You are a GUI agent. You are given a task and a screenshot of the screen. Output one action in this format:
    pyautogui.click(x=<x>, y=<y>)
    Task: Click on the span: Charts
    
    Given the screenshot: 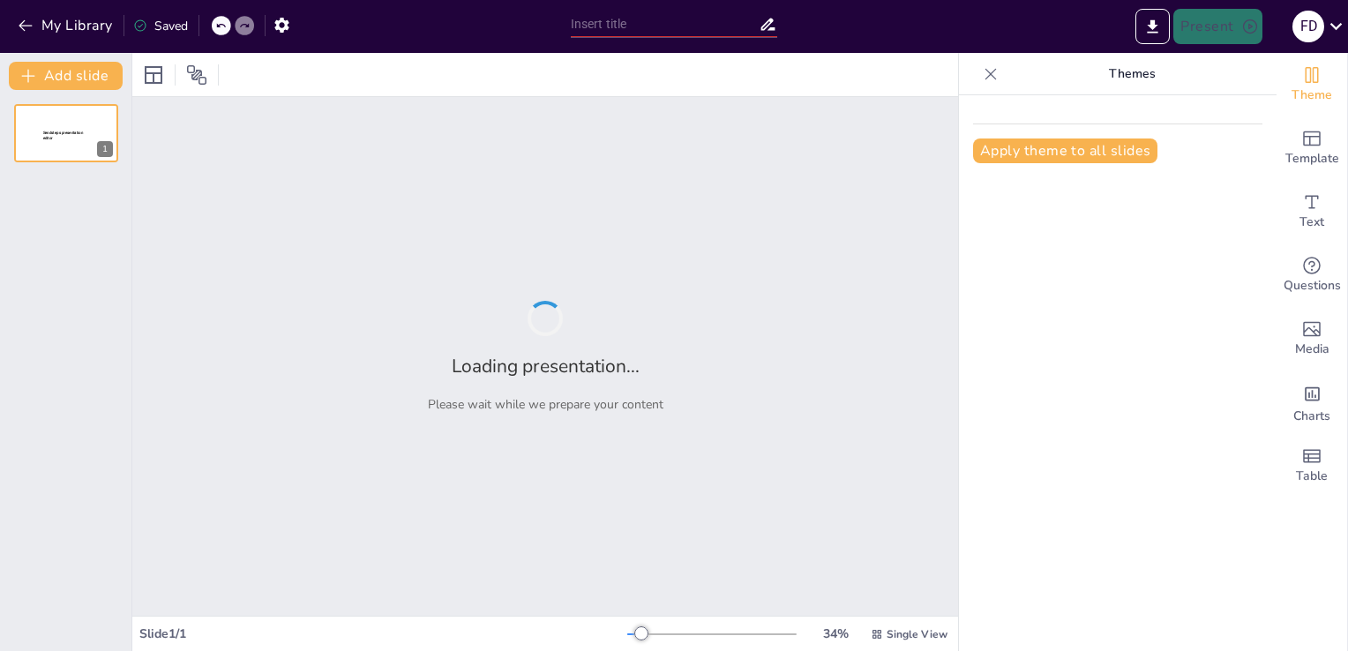 What is the action you would take?
    pyautogui.click(x=1312, y=417)
    